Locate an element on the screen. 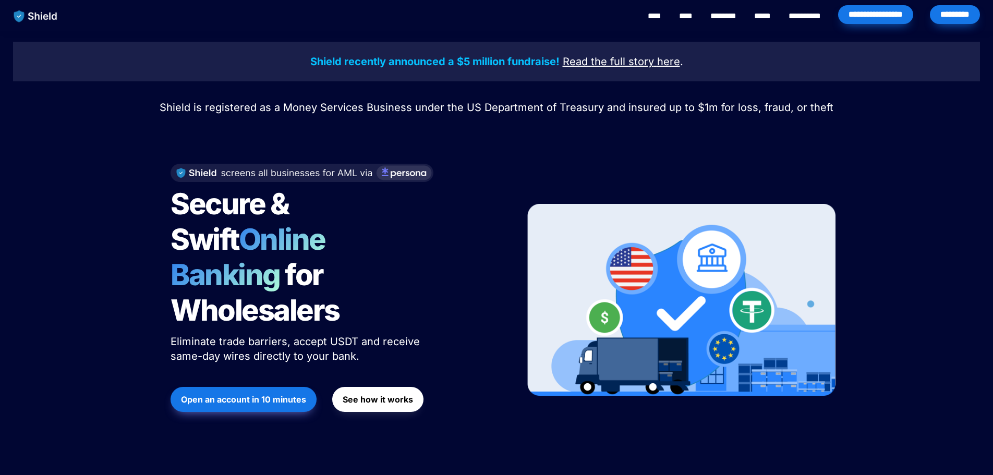 The height and width of the screenshot is (475, 993). span: Eliminate trade barriers, accept USDT and receive same-day wires directly to your bank. is located at coordinates (297, 349).